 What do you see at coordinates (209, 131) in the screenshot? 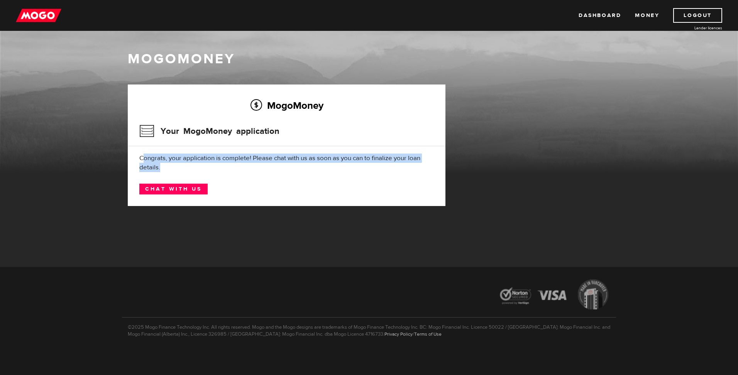
I see `h3: Your MogoMoney application` at bounding box center [209, 131].